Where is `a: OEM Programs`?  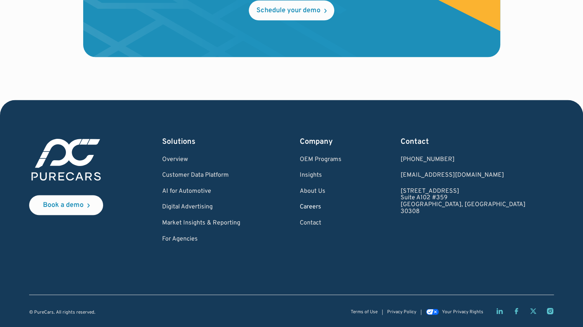 a: OEM Programs is located at coordinates (320, 160).